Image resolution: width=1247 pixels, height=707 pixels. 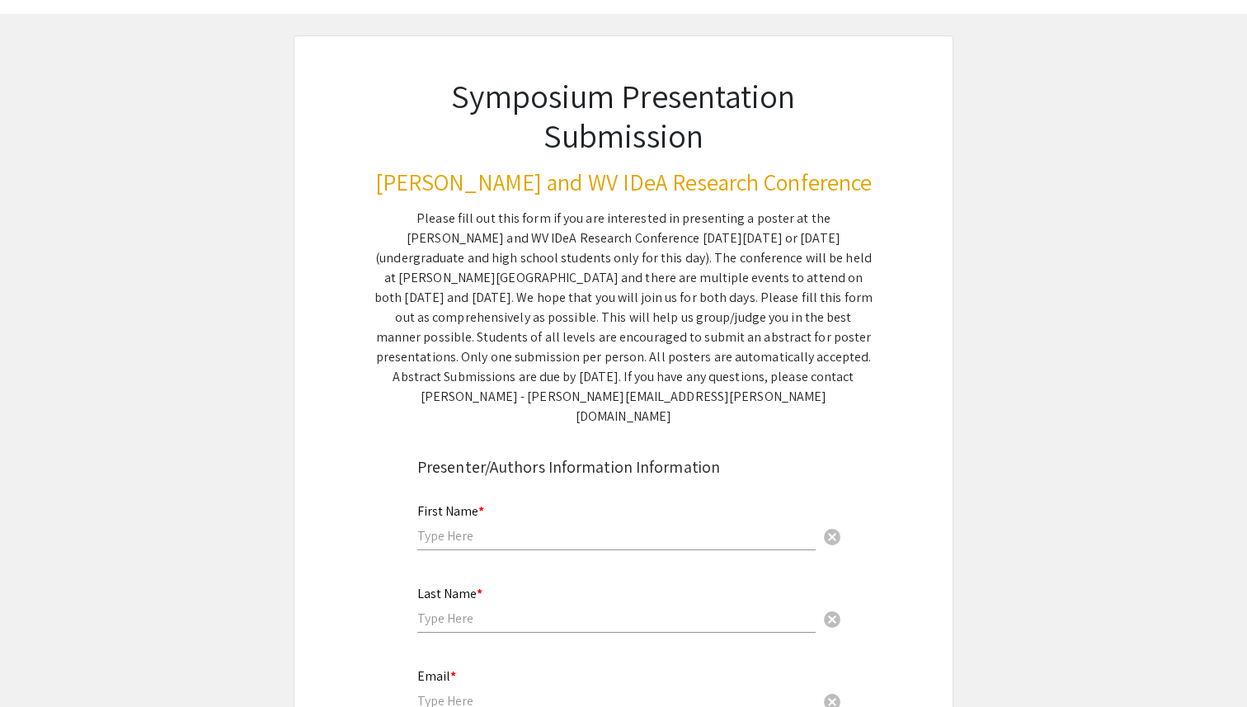 What do you see at coordinates (436, 675) in the screenshot?
I see `mat-label: Email` at bounding box center [436, 675].